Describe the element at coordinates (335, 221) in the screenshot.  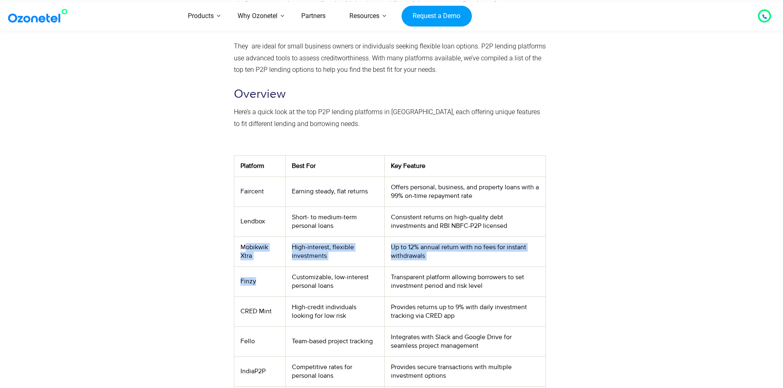
I see `td: Short- to medium-term personal loans` at that location.